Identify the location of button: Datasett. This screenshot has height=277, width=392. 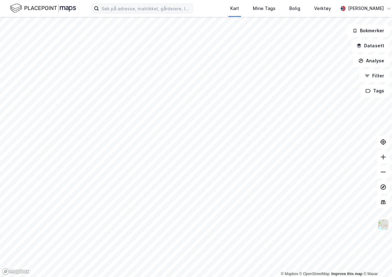
(370, 46).